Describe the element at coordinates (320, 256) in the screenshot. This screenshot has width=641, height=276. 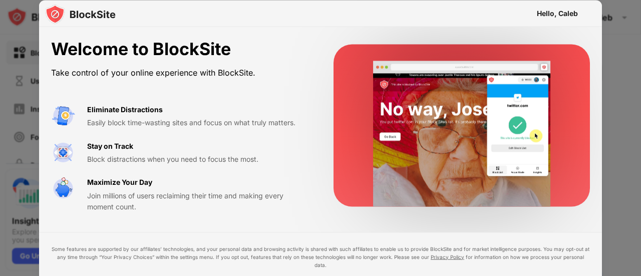
I see `div: Some features are supported by our affiliates’ technologies, and your personal data and browsing ...` at that location.